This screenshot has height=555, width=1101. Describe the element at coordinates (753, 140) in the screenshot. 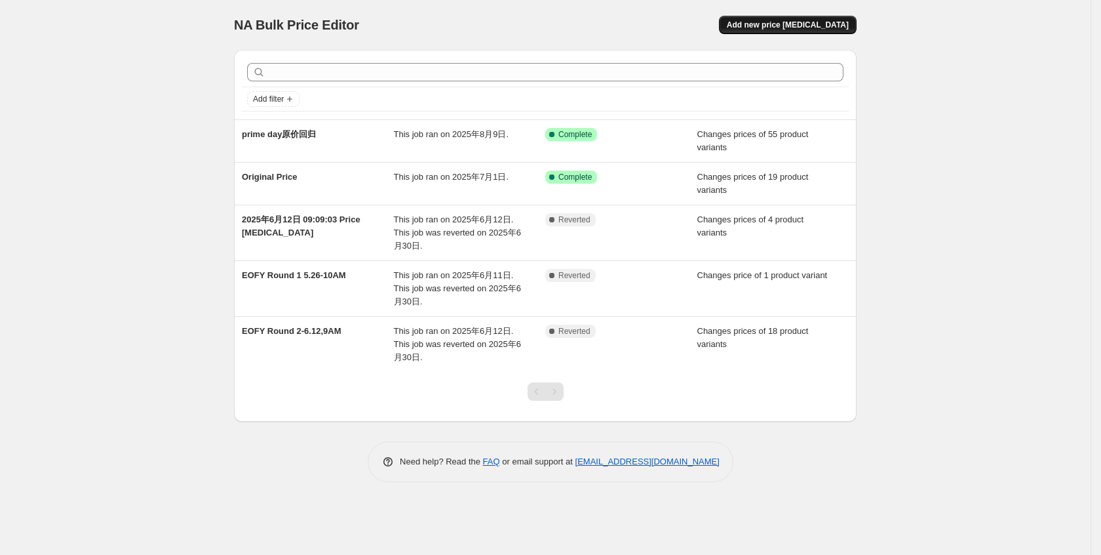

I see `span: Changes prices of 55 product variants` at that location.